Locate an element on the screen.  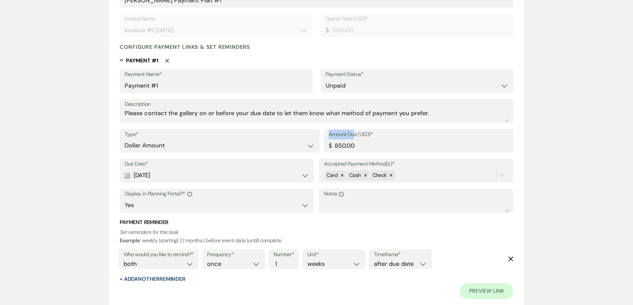
label: Payment Status* is located at coordinates (417, 74).